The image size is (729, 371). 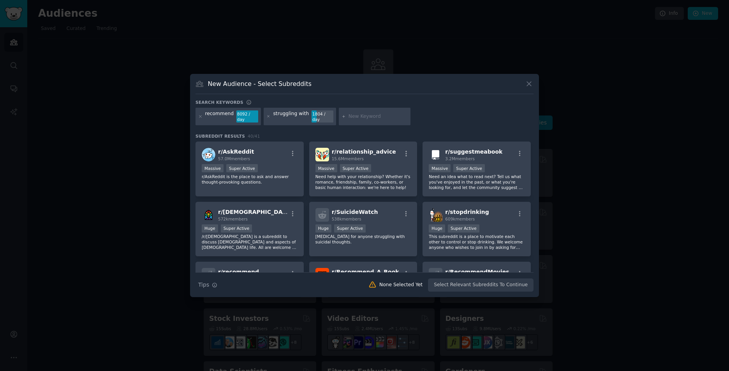 I want to click on span: 572k members, so click(x=233, y=219).